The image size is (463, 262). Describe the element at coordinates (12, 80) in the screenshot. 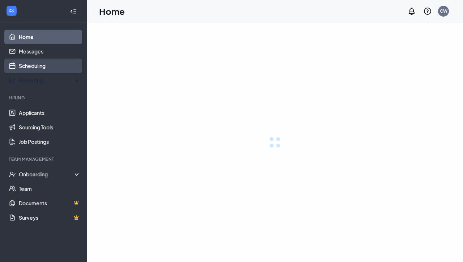

I see `svg: Analysis` at that location.